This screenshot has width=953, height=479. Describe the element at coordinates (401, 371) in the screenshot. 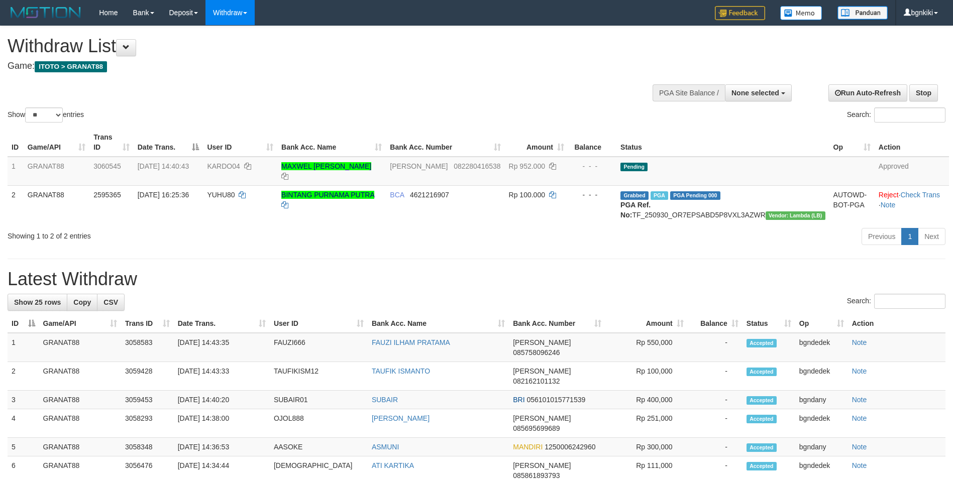

I see `a: TAUFIK ISMANTO` at that location.